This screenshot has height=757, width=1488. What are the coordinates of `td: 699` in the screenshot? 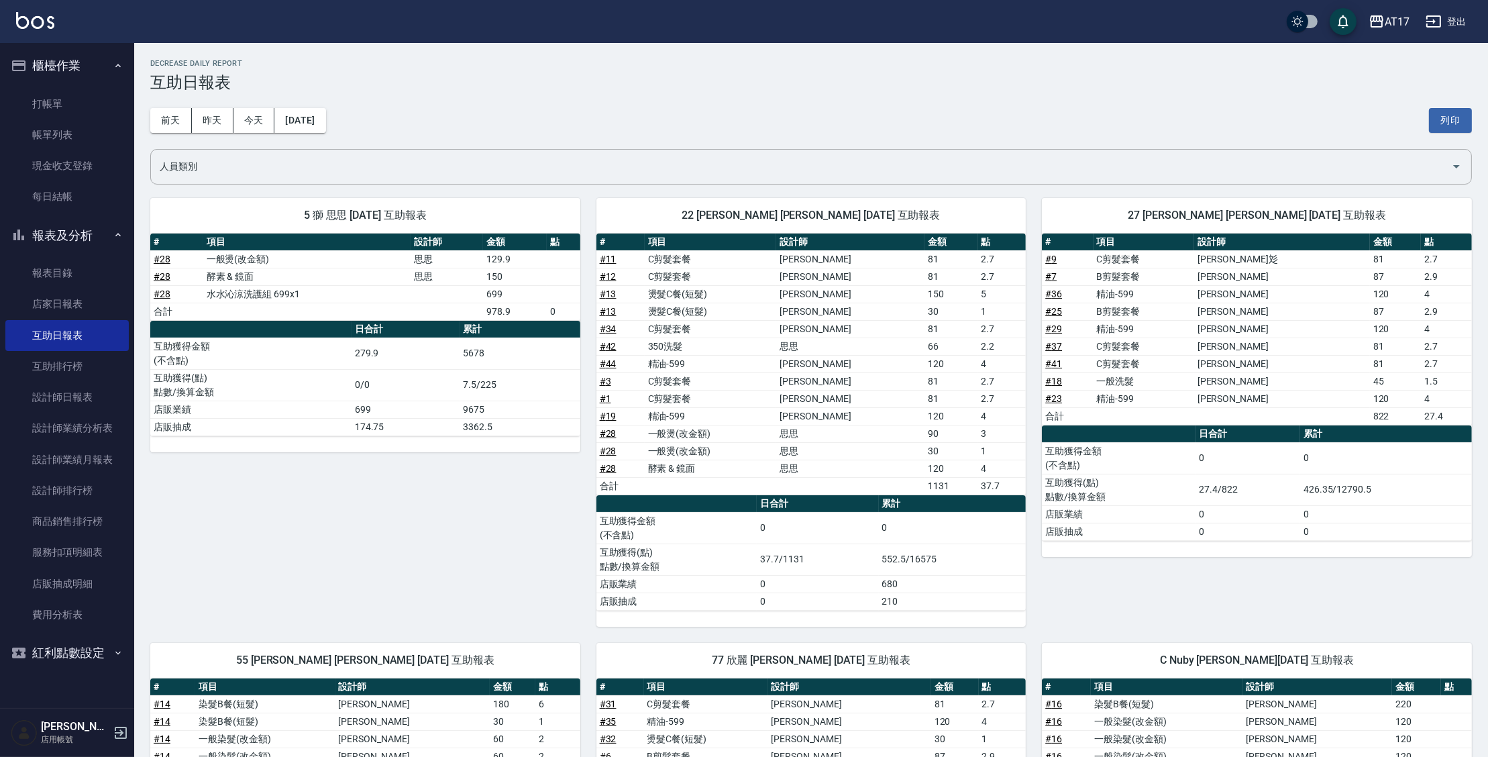 It's located at (514, 294).